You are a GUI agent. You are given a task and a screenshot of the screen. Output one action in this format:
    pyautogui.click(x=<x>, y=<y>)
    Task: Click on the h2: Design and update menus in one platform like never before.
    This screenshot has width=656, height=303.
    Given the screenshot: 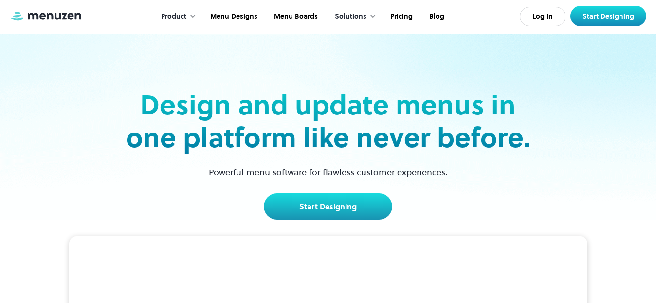 What is the action you would take?
    pyautogui.click(x=328, y=121)
    